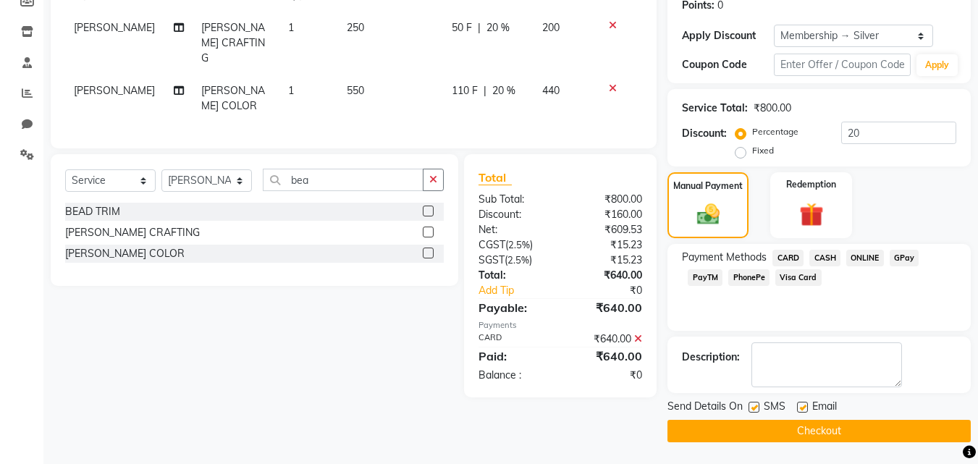 Image resolution: width=978 pixels, height=464 pixels. I want to click on span: GPay, so click(904, 258).